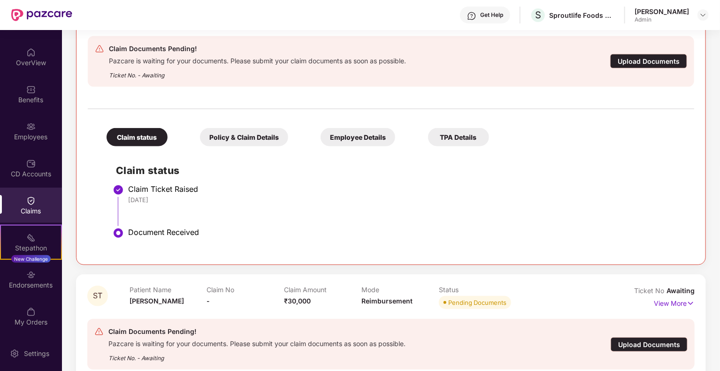 This screenshot has width=720, height=371. What do you see at coordinates (582, 15) in the screenshot?
I see `div: Sproutlife Foods Private Limited` at bounding box center [582, 15].